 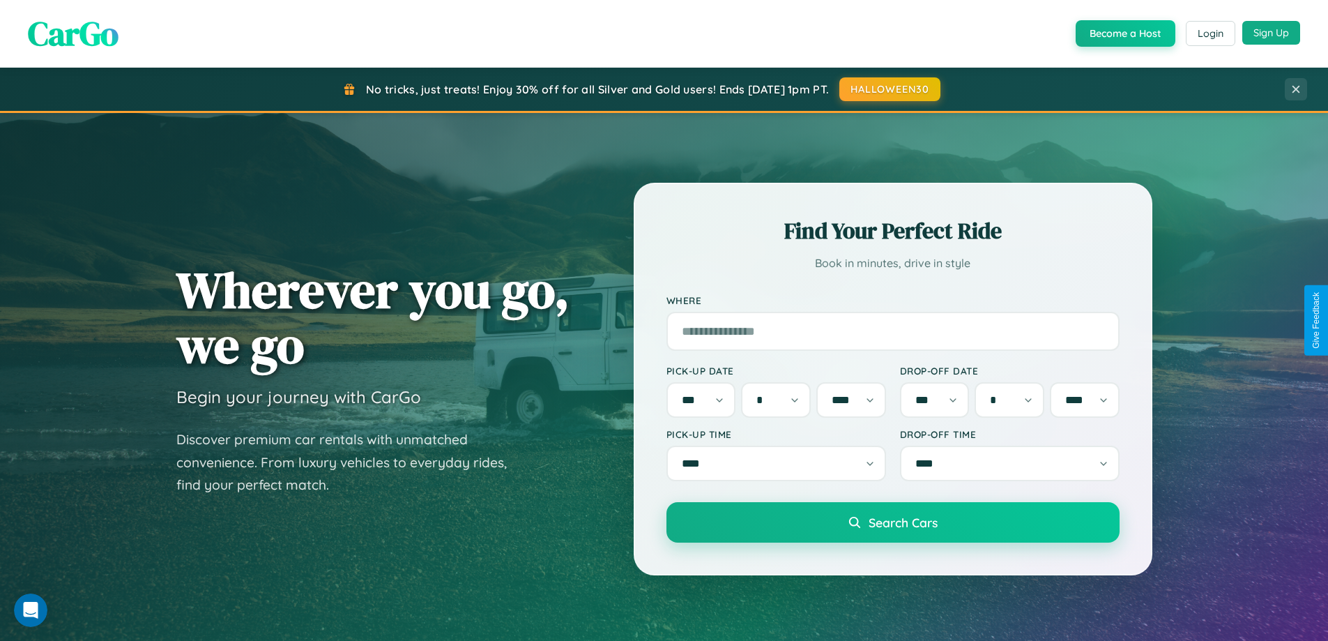 I want to click on h2: Find Your Perfect Ride, so click(x=893, y=231).